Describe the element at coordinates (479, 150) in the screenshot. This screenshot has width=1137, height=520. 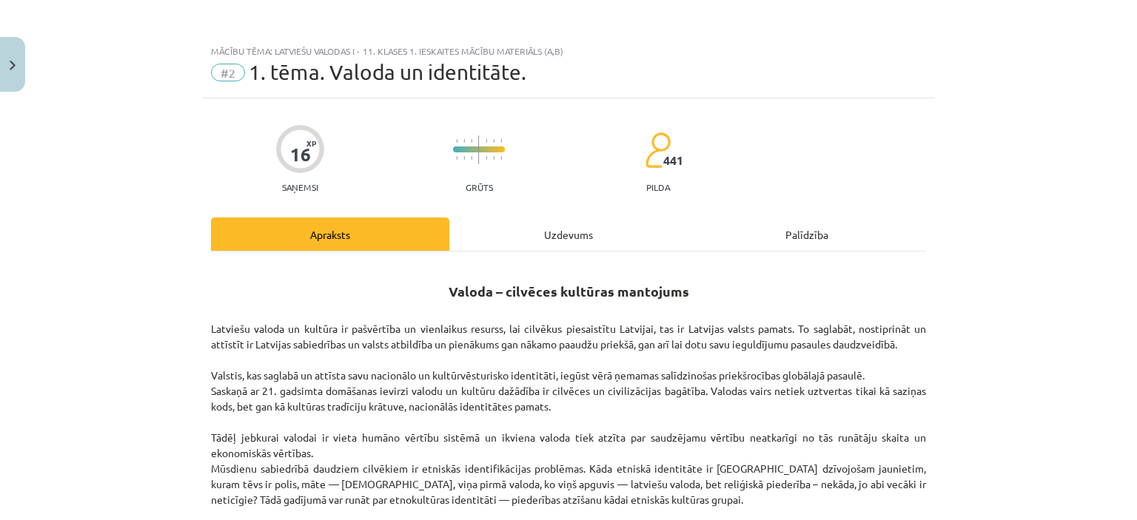
I see `img: icon-long-line-d9ea69661e0d244f92f715978eff75569469978d946b2353a9bb055b3ed8787d.svg` at that location.